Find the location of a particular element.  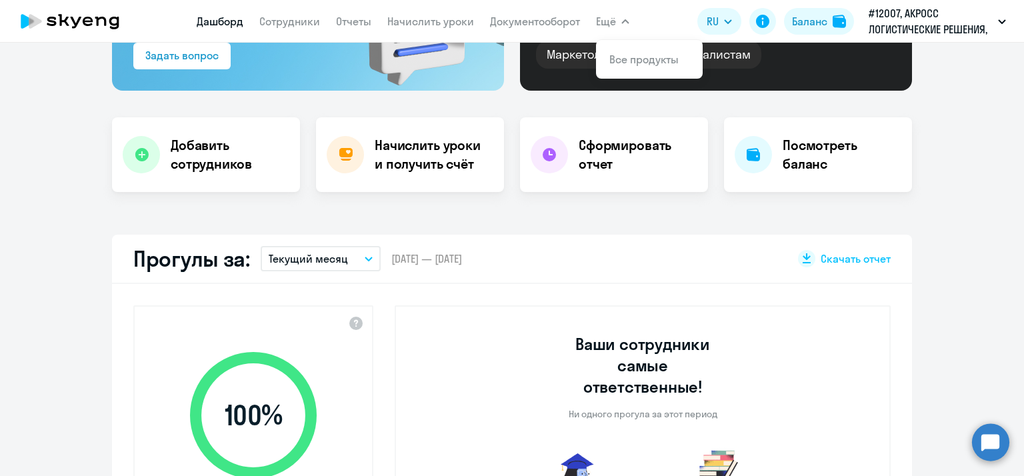

h4: Добавить сотрудников is located at coordinates (230, 155).